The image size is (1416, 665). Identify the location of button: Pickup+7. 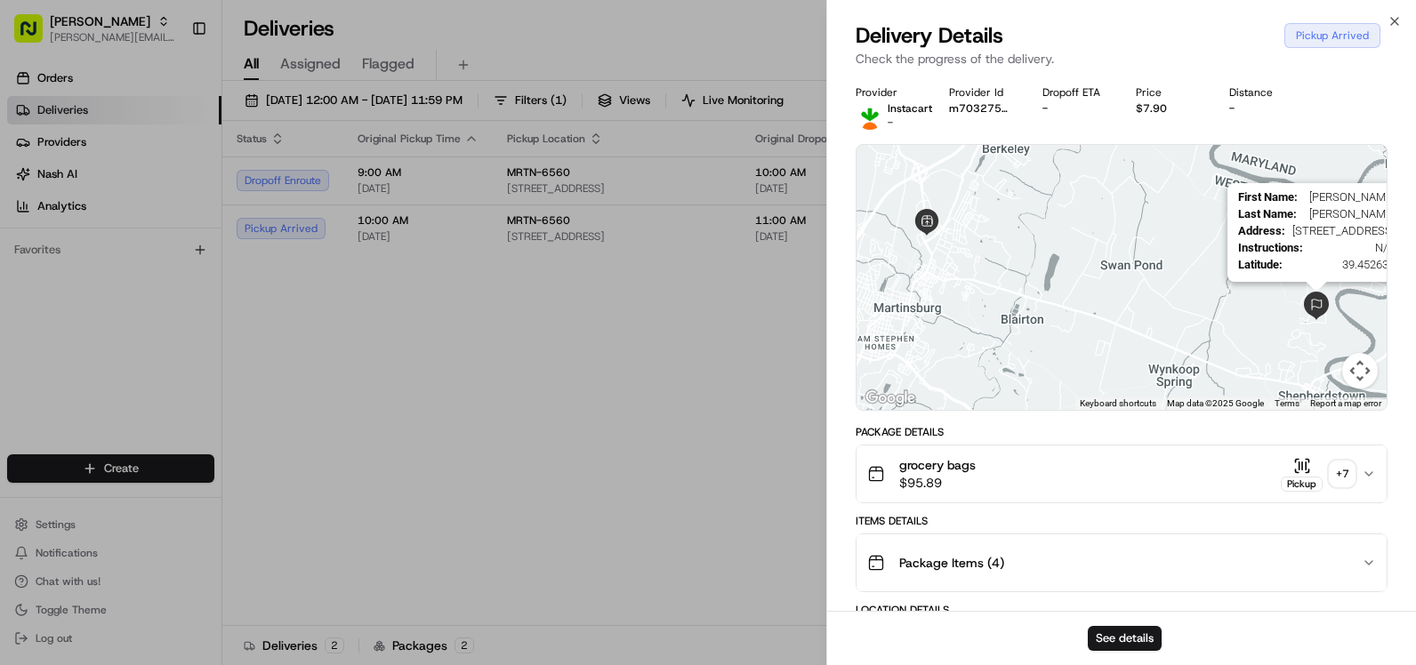
(1317, 474).